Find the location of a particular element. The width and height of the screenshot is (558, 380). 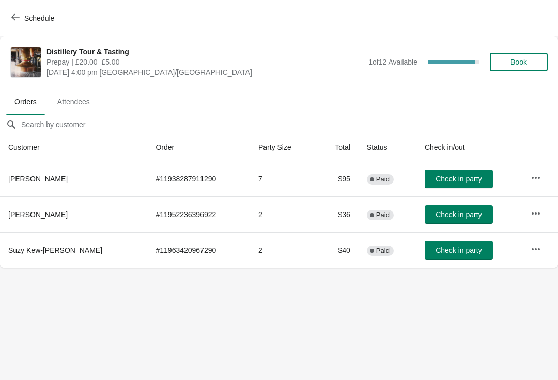

td: # 11938287911290 is located at coordinates (199, 179).